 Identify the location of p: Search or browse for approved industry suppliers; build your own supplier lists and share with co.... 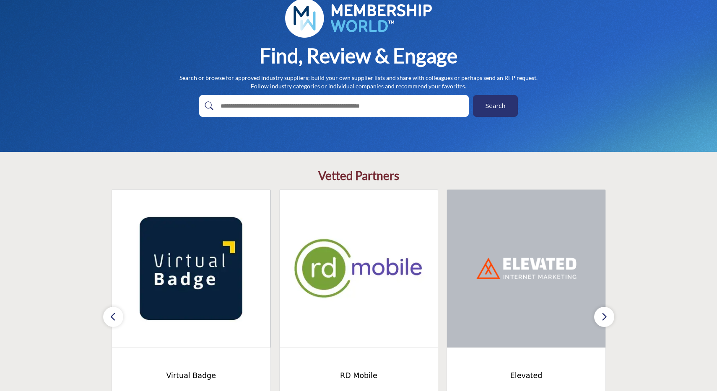
(358, 82).